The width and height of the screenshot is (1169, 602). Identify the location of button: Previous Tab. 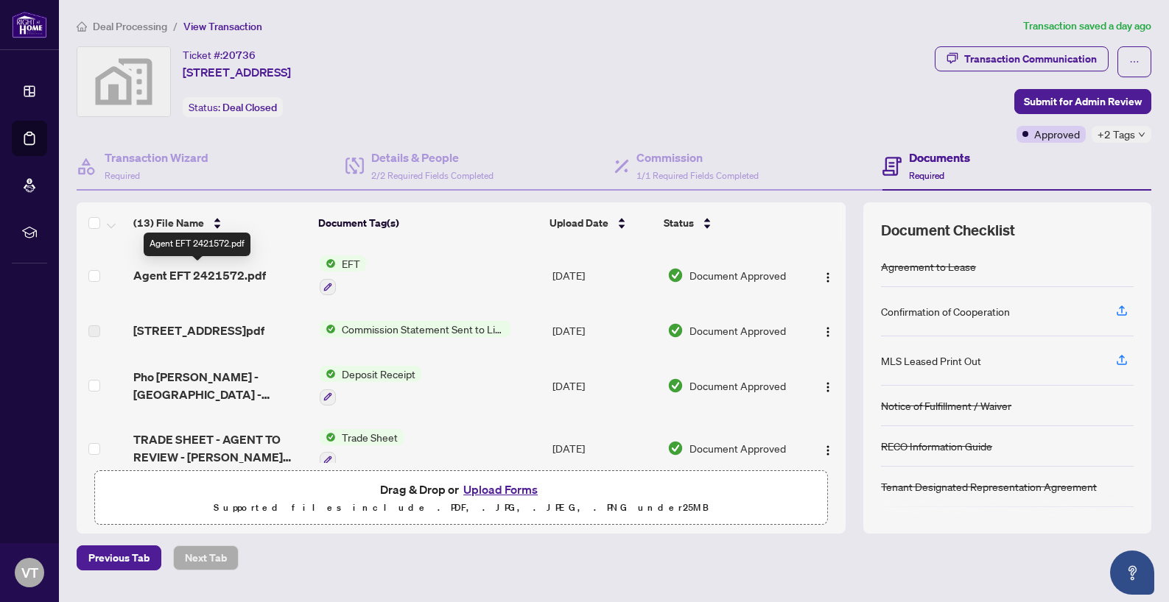
(119, 558).